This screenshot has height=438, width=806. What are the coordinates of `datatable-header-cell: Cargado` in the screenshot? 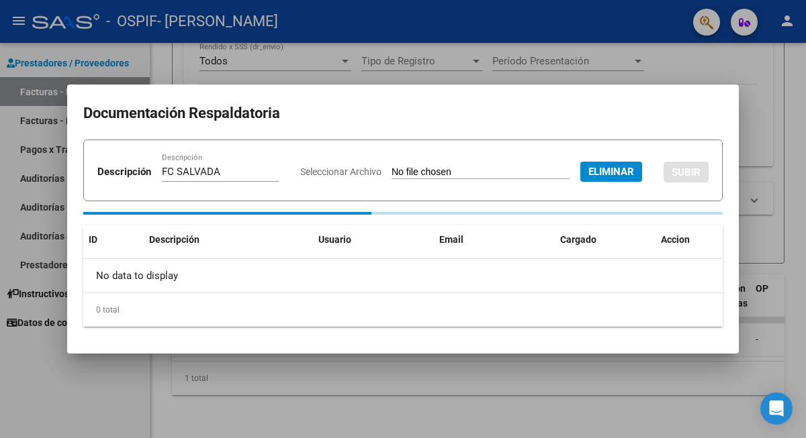 It's located at (605, 240).